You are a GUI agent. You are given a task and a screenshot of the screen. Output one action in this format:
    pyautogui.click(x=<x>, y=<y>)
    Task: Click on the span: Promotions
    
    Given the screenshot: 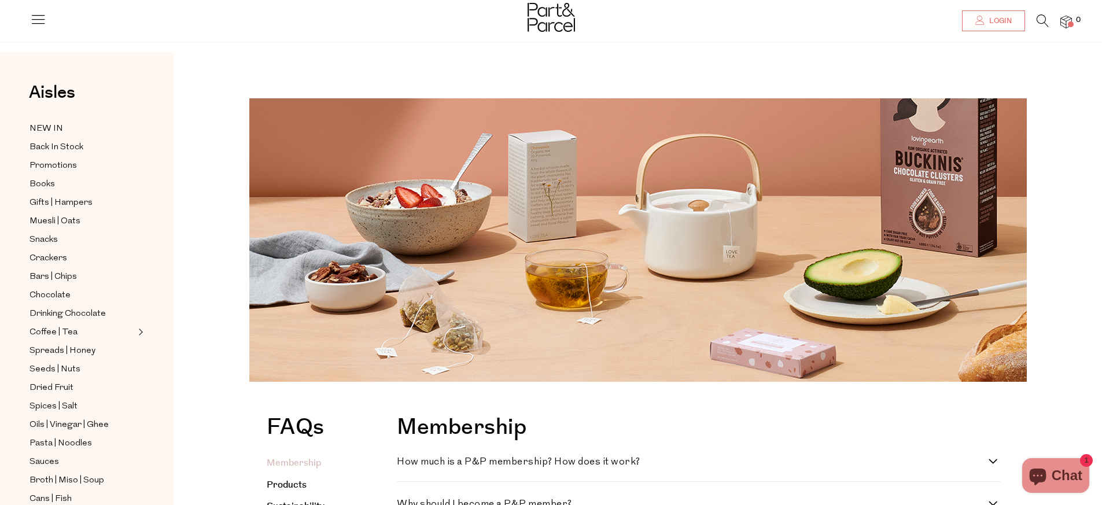 What is the action you would take?
    pyautogui.click(x=53, y=166)
    